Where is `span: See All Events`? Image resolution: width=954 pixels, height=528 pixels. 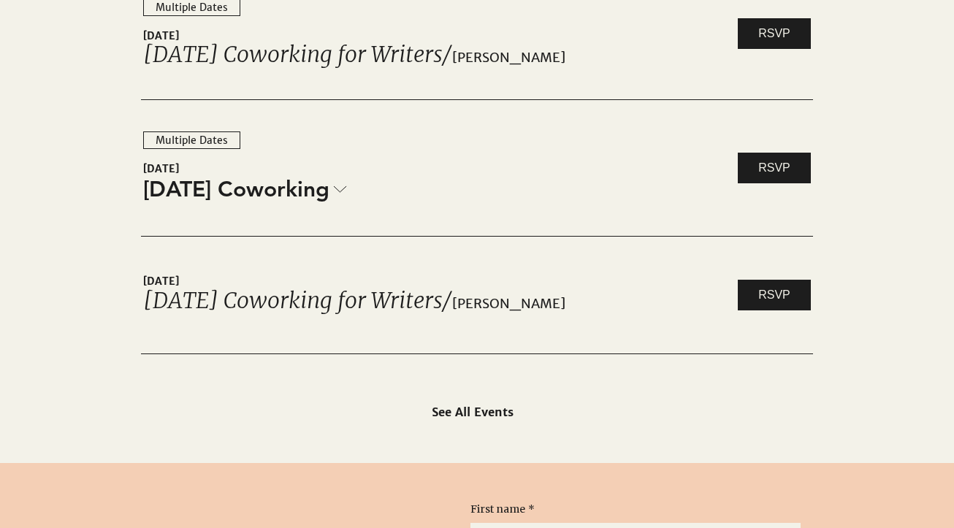 span: See All Events is located at coordinates (473, 412).